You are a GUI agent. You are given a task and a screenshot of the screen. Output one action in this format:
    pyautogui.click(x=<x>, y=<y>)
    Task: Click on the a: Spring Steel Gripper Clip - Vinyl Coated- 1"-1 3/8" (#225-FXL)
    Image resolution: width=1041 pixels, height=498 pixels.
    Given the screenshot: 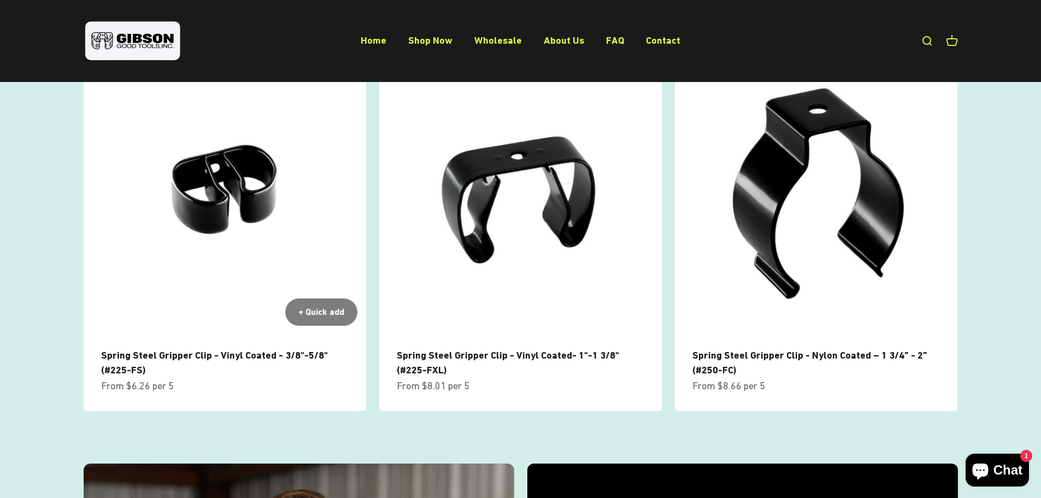 What is the action you would take?
    pyautogui.click(x=508, y=362)
    